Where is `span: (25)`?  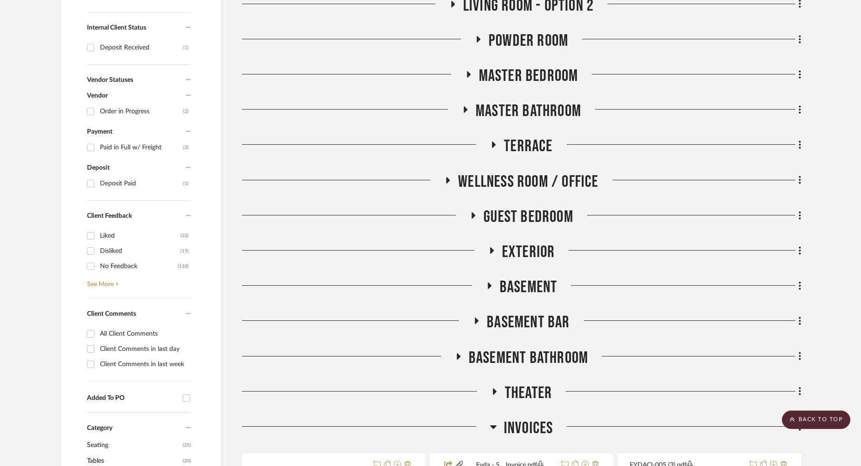 span: (25) is located at coordinates (187, 446).